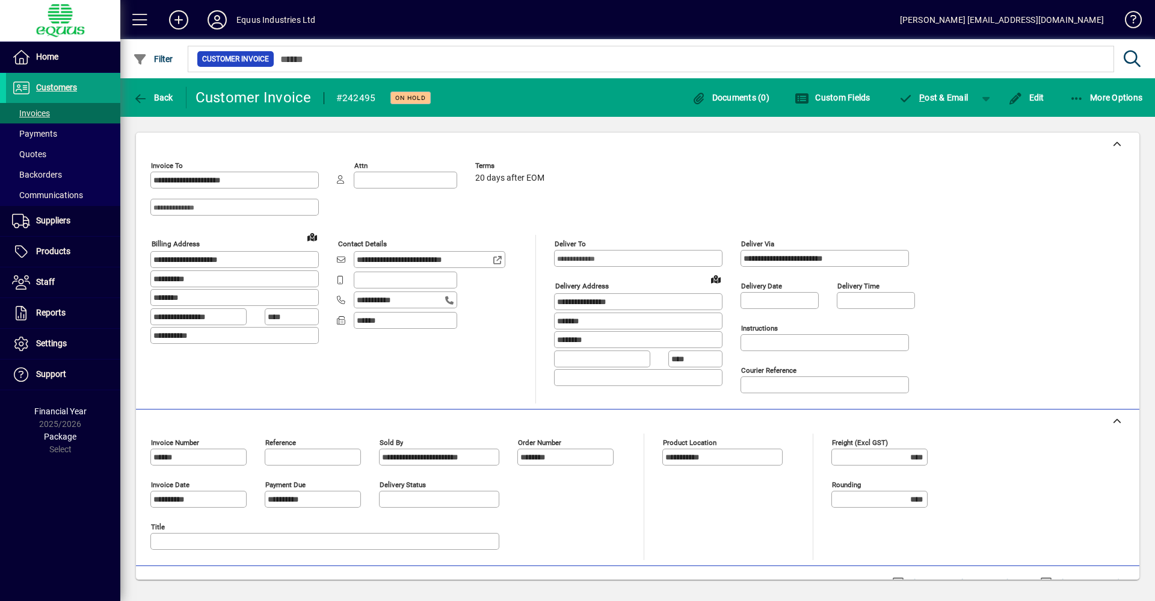 The width and height of the screenshot is (1155, 601). Describe the element at coordinates (730, 97) in the screenshot. I see `span: Documents (0)` at that location.